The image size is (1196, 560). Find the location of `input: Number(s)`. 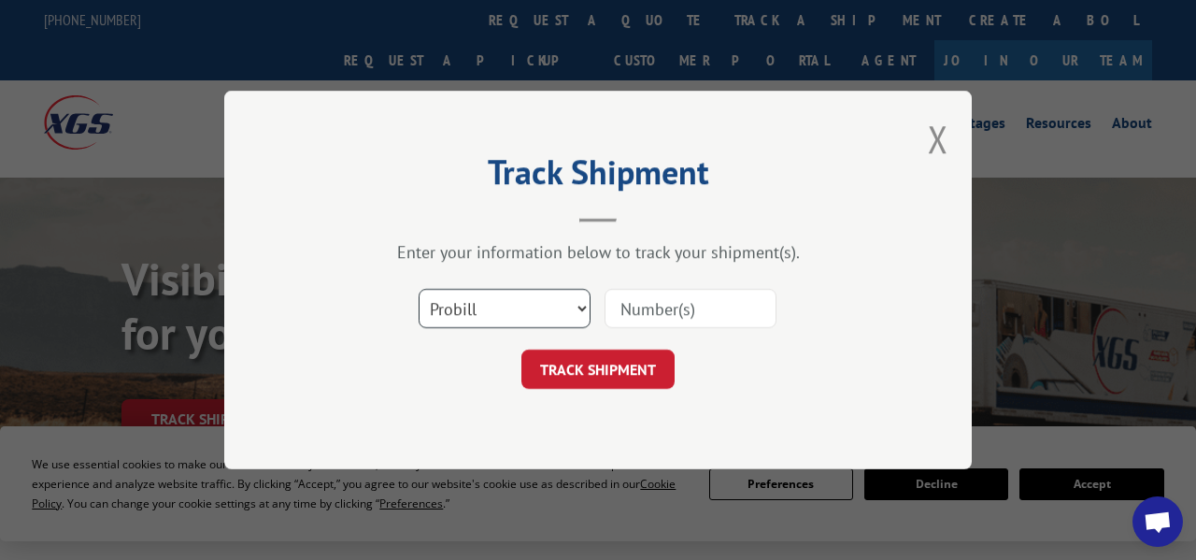

input: Number(s) is located at coordinates (691, 308).